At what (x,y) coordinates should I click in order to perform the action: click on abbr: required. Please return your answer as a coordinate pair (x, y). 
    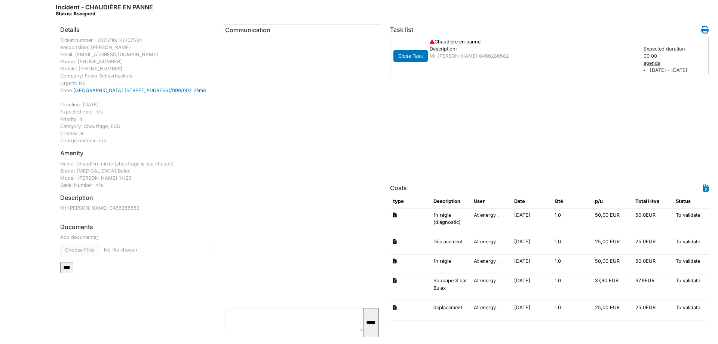
    Looking at the image, I should click on (98, 237).